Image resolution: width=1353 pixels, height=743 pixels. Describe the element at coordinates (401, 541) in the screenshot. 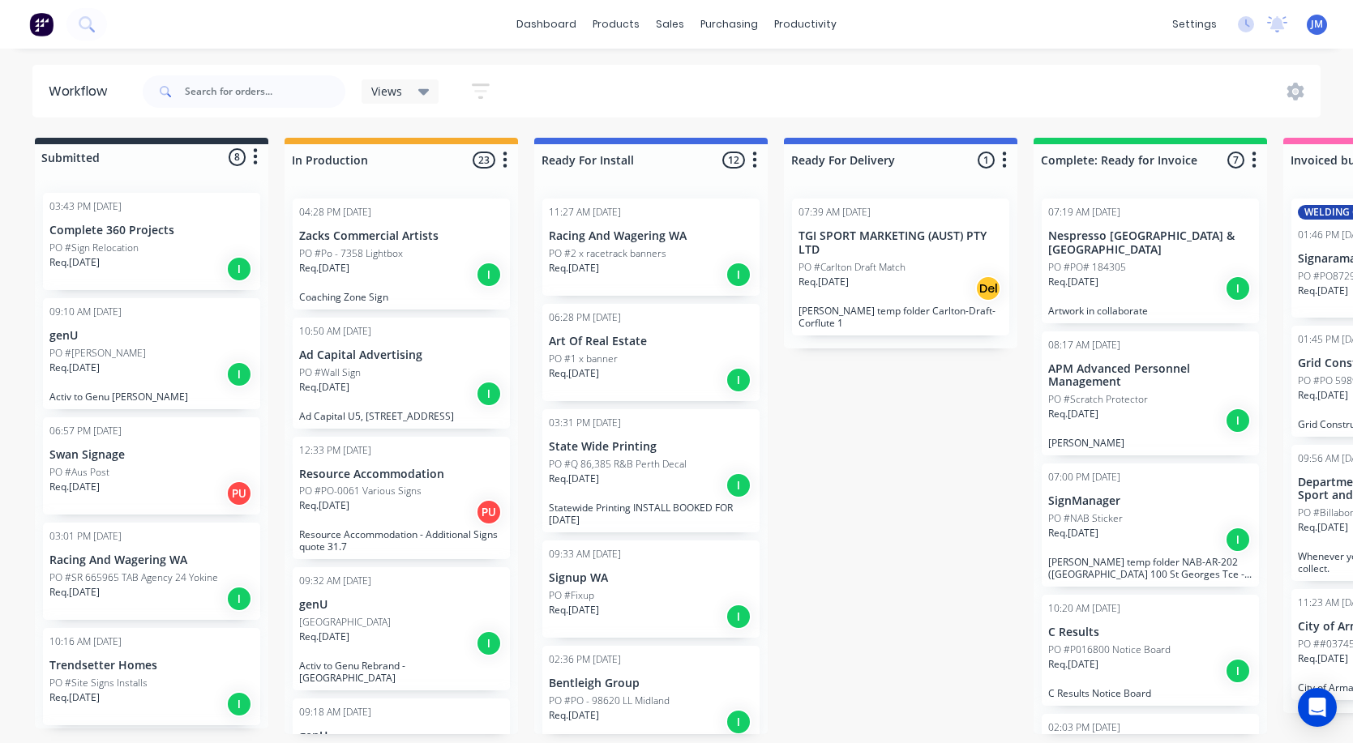

I see `p: Resource Accommodation - Additional Signs quote 31.7` at that location.